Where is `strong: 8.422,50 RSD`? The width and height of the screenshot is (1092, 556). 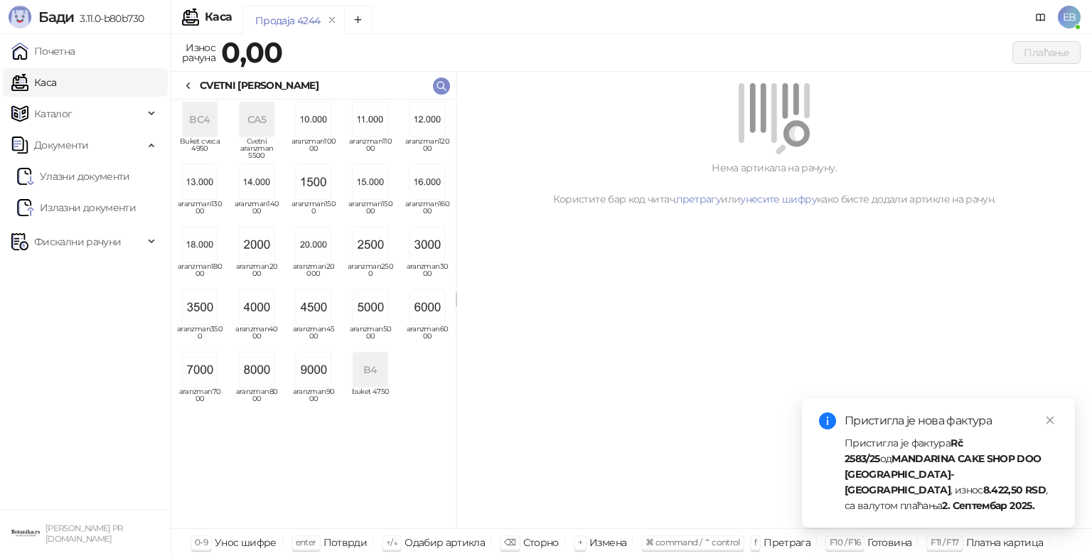
strong: 8.422,50 RSD is located at coordinates (1014, 490).